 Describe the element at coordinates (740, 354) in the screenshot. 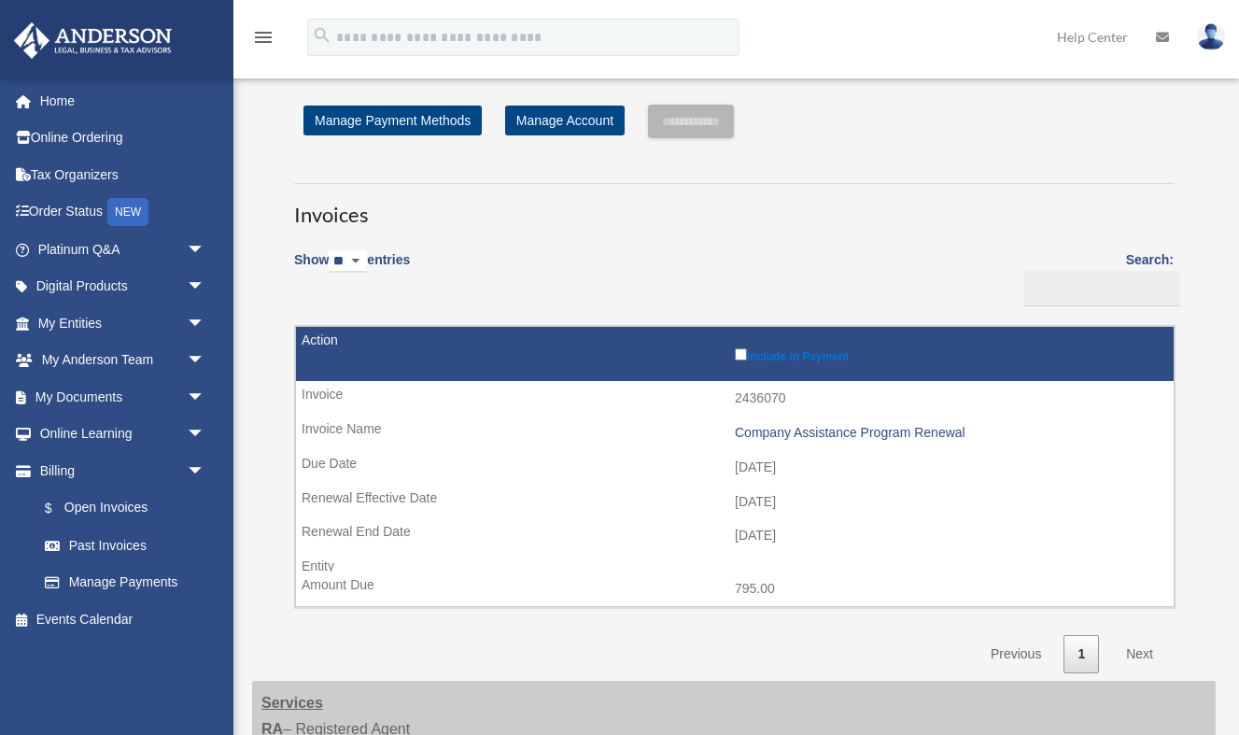

I see `input: Include in Payment` at that location.